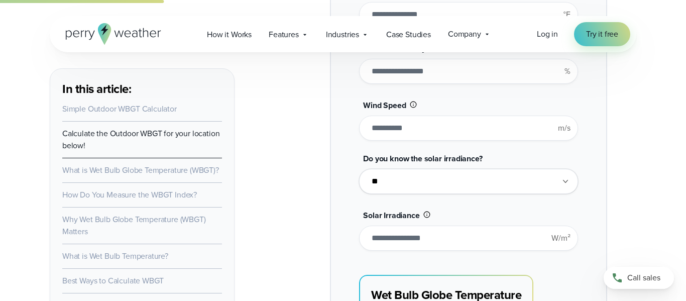 The height and width of the screenshot is (301, 686). I want to click on a: Best Ways to Calculate WBGT, so click(113, 280).